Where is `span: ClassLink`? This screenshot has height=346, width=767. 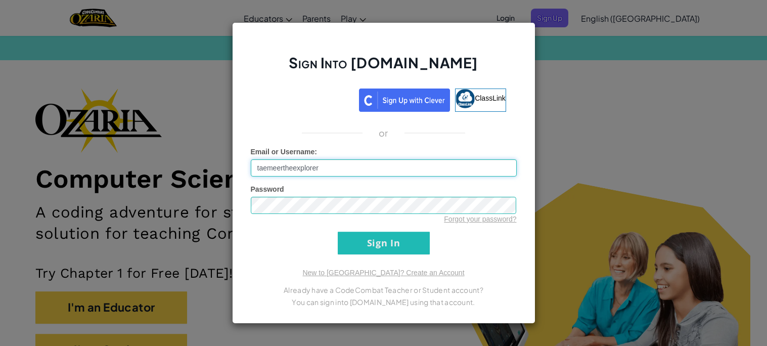 span: ClassLink is located at coordinates (490, 98).